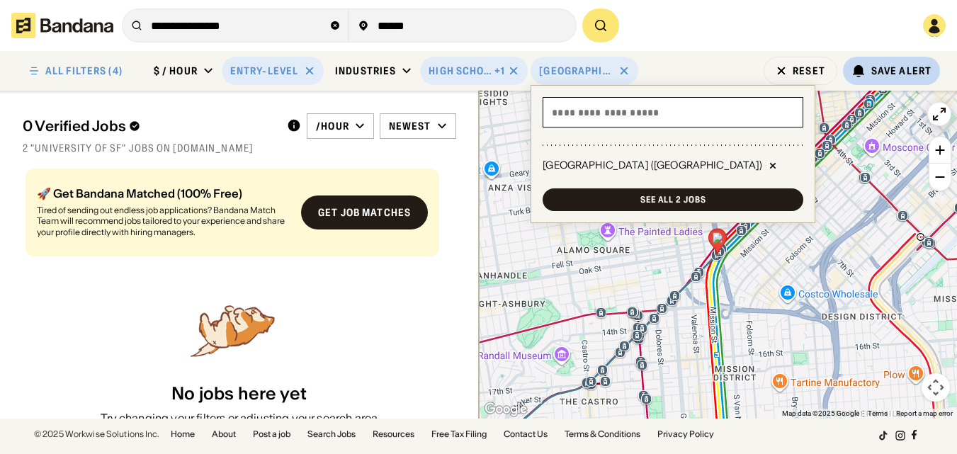 The width and height of the screenshot is (957, 454). What do you see at coordinates (264, 71) in the screenshot?
I see `div: Entry-Level` at bounding box center [264, 71].